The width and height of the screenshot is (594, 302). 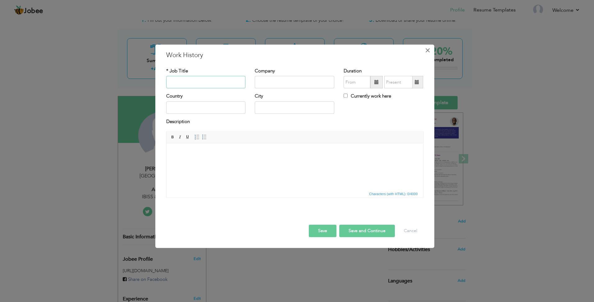 What do you see at coordinates (367, 231) in the screenshot?
I see `button: Save and Continue` at bounding box center [367, 231].